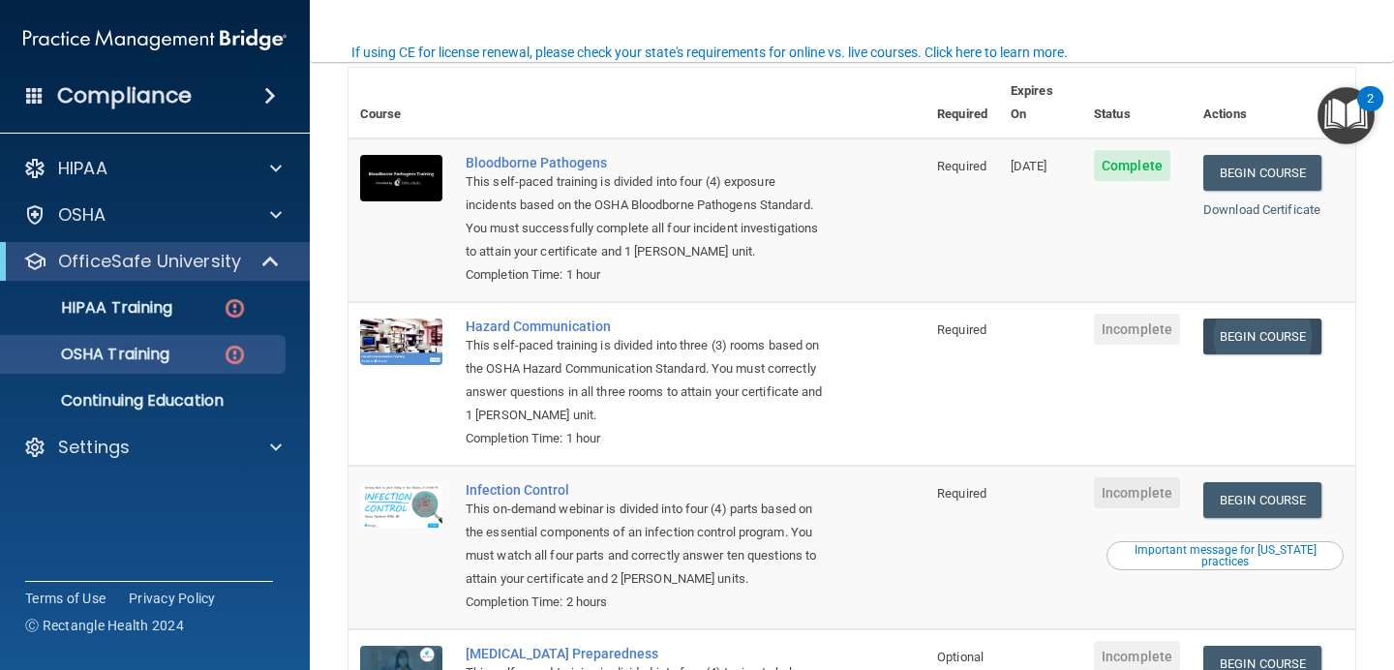 Image resolution: width=1394 pixels, height=670 pixels. I want to click on th: Status, so click(1137, 103).